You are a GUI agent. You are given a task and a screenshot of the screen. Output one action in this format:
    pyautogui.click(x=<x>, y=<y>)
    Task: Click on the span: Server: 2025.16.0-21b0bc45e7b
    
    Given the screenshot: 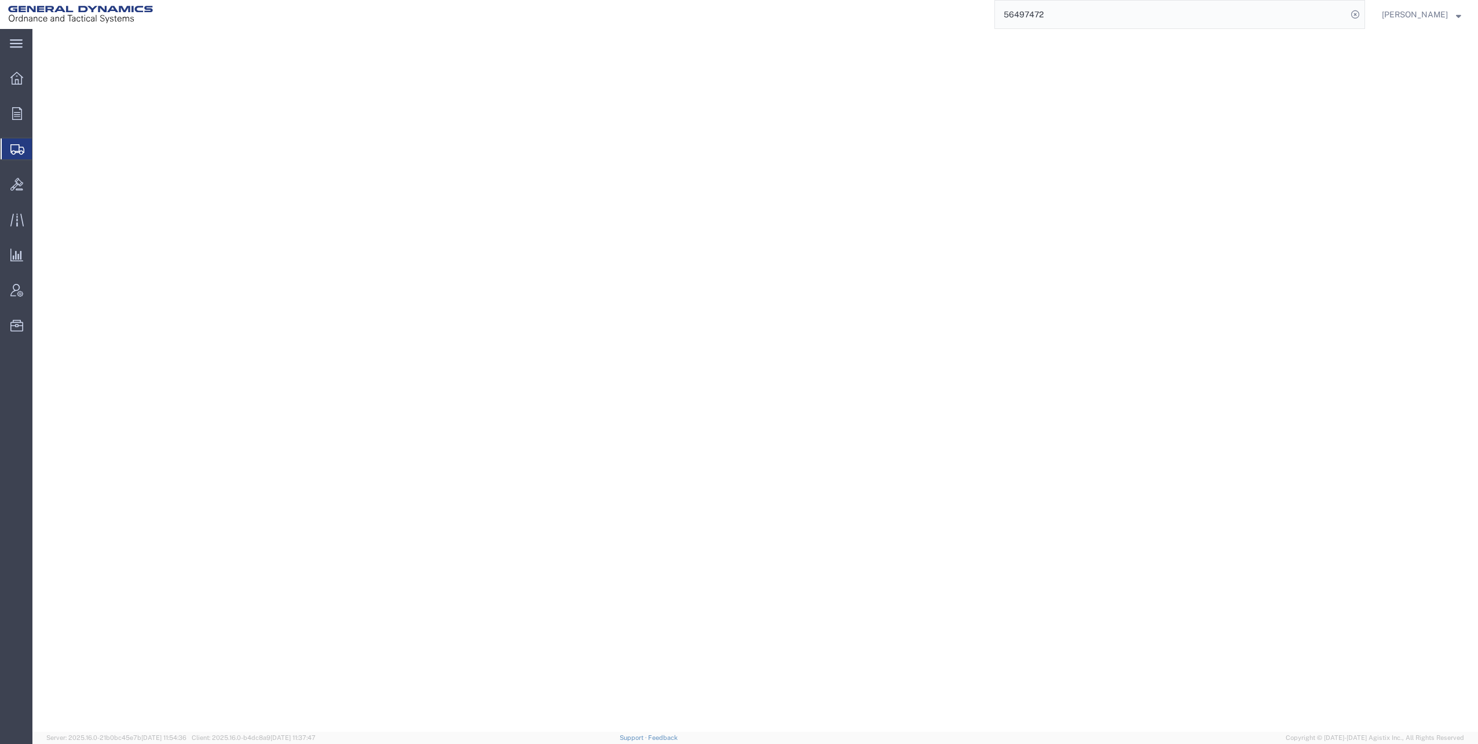 What is the action you would take?
    pyautogui.click(x=116, y=737)
    